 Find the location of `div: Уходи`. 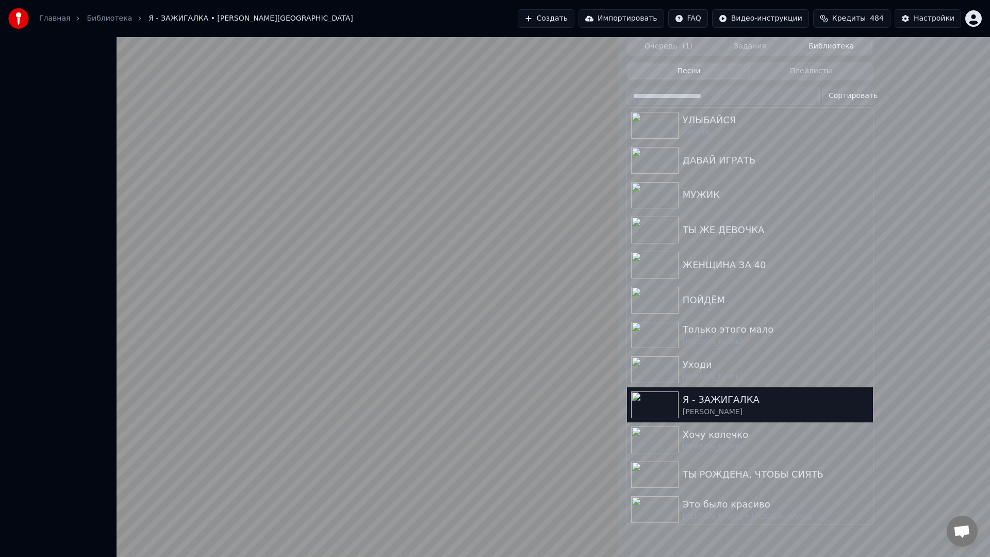

div: Уходи is located at coordinates (775, 364).